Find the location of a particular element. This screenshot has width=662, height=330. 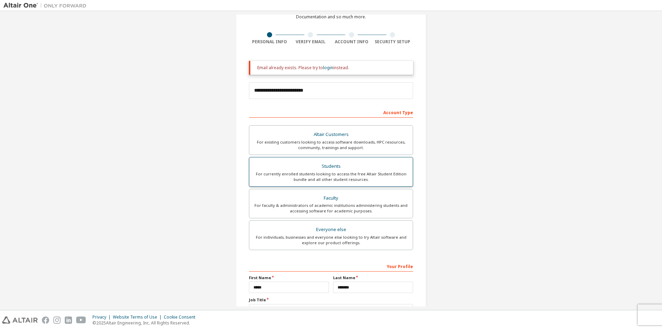

img: youtube.svg is located at coordinates (81, 320).